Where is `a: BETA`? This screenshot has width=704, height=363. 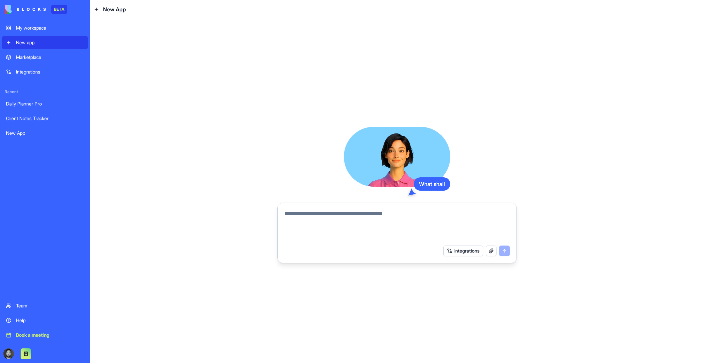
a: BETA is located at coordinates (36, 9).